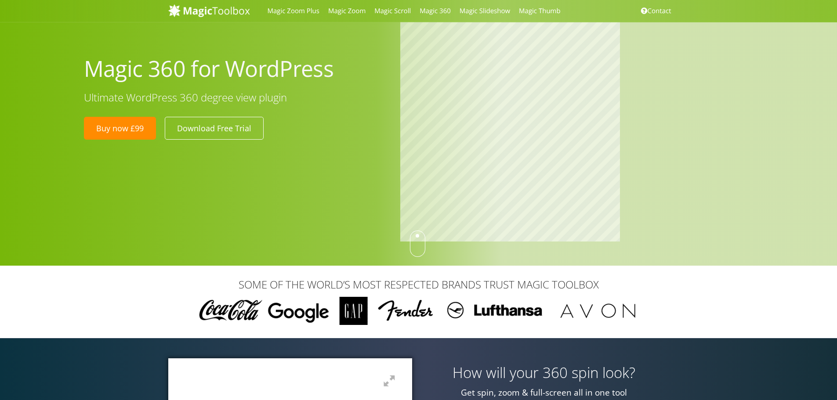 The height and width of the screenshot is (400, 837). What do you see at coordinates (544, 393) in the screenshot?
I see `p: Get spin, zoom & full-screen all in one tool` at bounding box center [544, 393].